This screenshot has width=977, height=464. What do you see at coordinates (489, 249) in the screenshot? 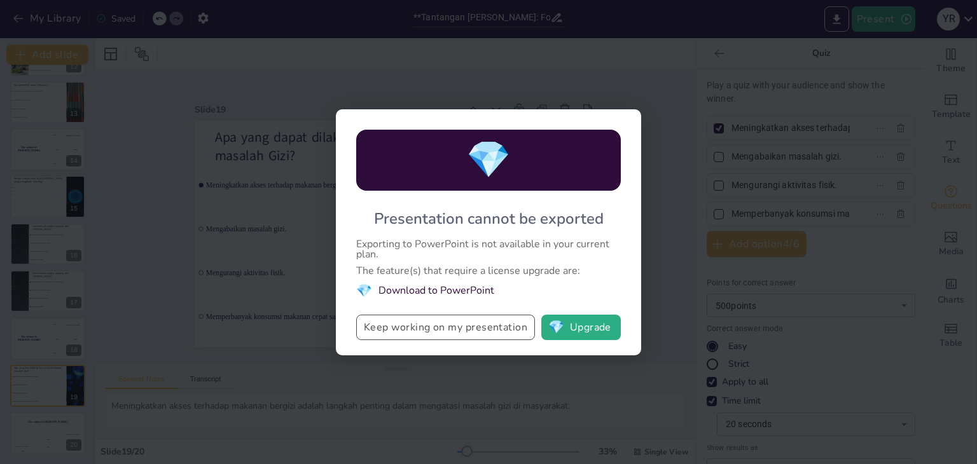
I see `div: Exporting to PowerPoint is not available in your current plan.` at bounding box center [489, 249].